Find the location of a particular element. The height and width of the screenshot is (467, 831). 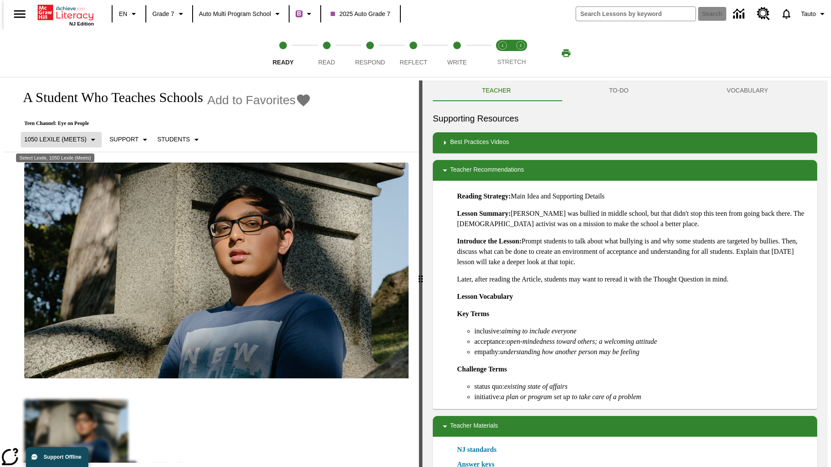

button: Scaffolds, Support is located at coordinates (130, 140).